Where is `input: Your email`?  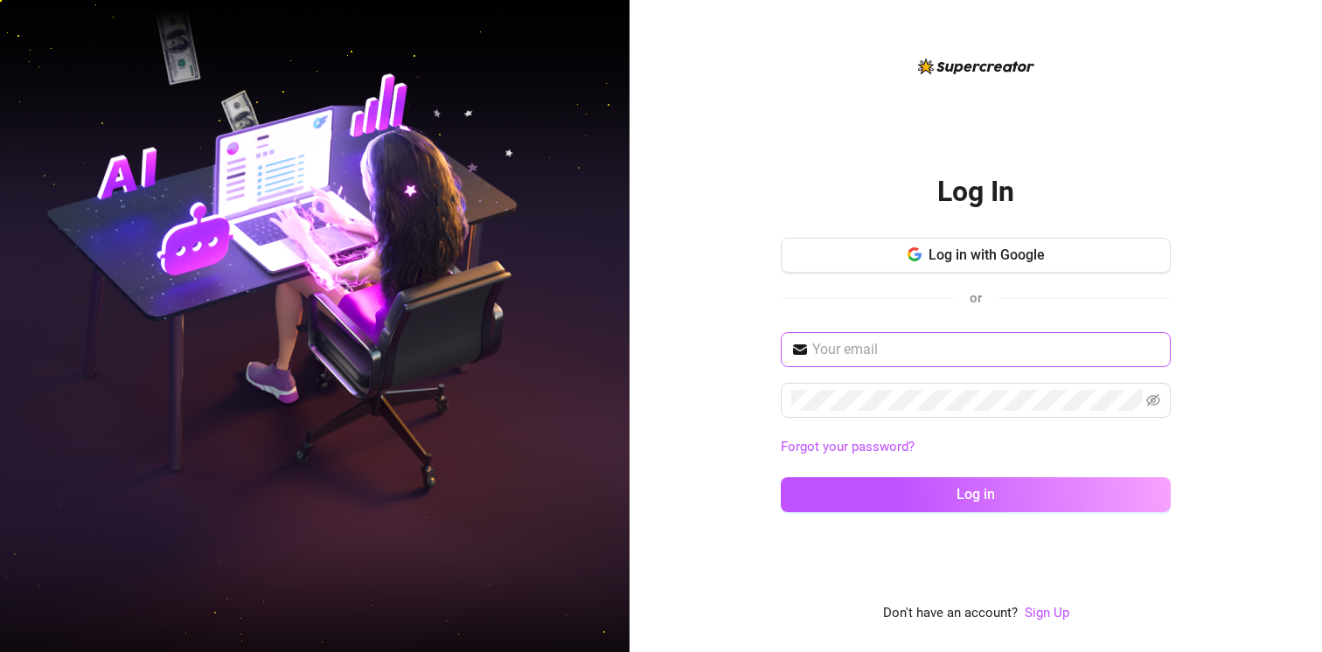
input: Your email is located at coordinates (987, 350).